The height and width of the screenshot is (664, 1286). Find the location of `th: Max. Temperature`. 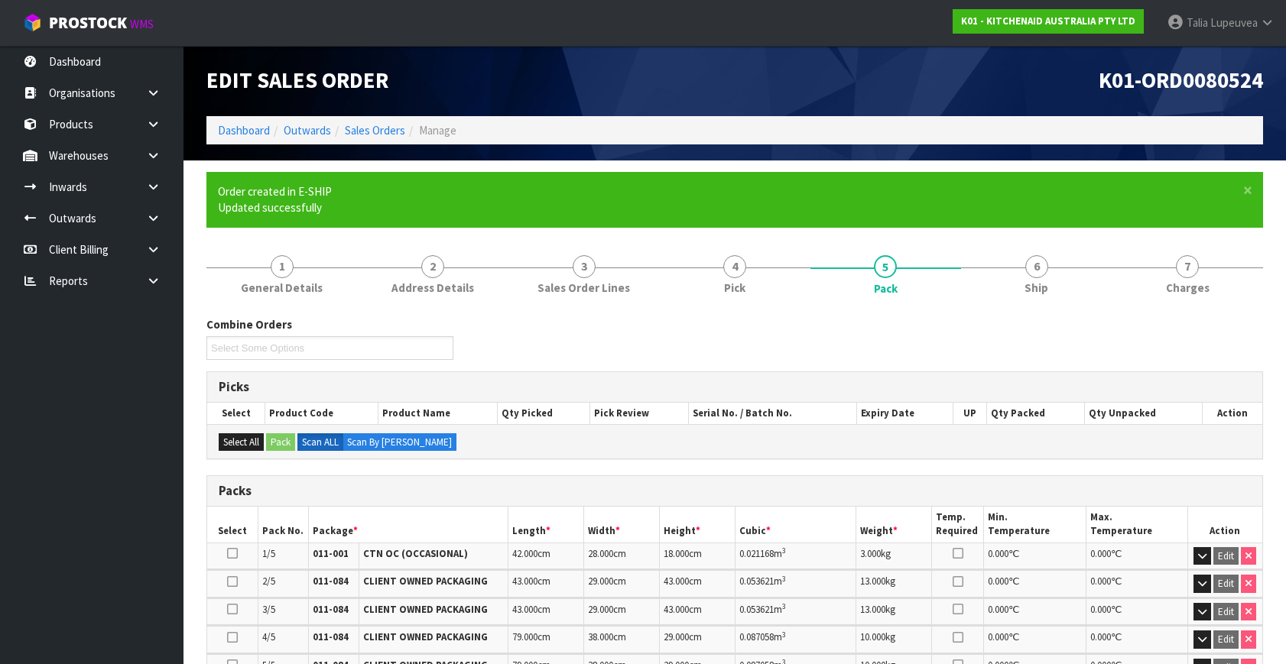

th: Max. Temperature is located at coordinates (1136, 524).